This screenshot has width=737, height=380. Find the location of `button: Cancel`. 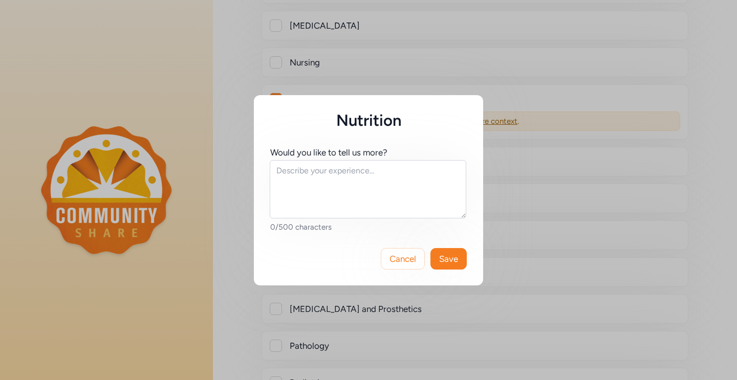

button: Cancel is located at coordinates (403, 259).